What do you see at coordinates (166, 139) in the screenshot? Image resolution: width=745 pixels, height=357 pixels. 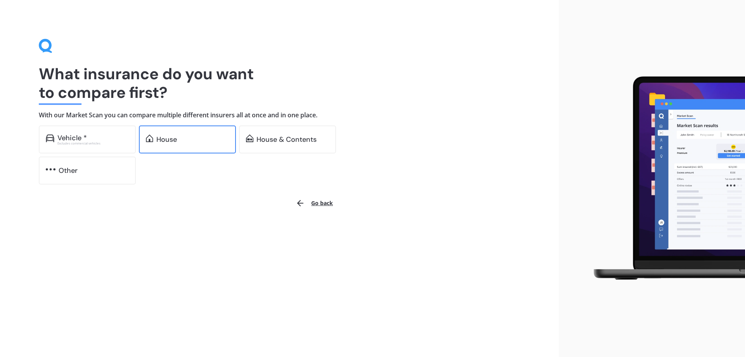 I see `div: House` at bounding box center [166, 139].